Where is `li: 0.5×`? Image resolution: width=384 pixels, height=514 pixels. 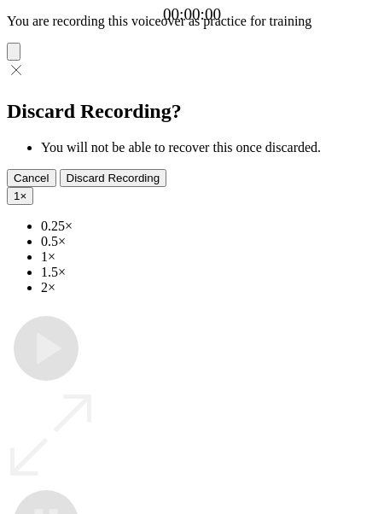
li: 0.5× is located at coordinates (209, 242).